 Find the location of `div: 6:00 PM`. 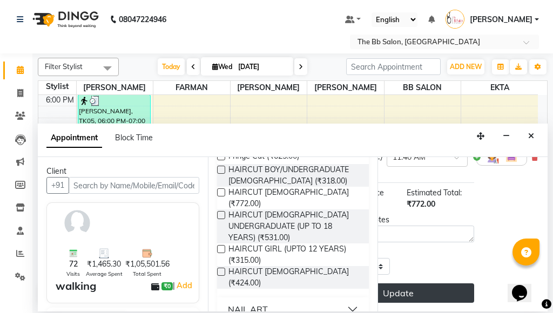

div: 6:00 PM is located at coordinates (60, 100).